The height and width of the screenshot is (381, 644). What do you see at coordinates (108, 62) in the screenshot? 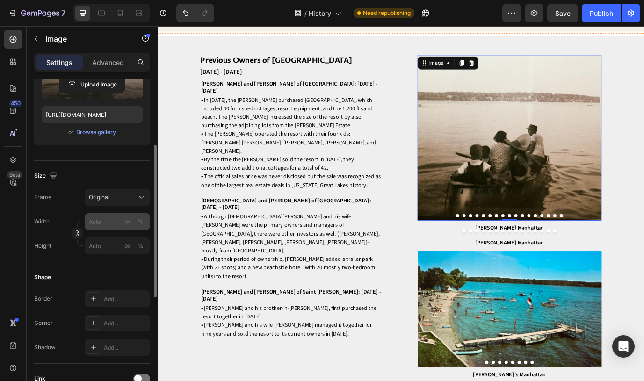
I see `p: Advanced` at bounding box center [108, 62].